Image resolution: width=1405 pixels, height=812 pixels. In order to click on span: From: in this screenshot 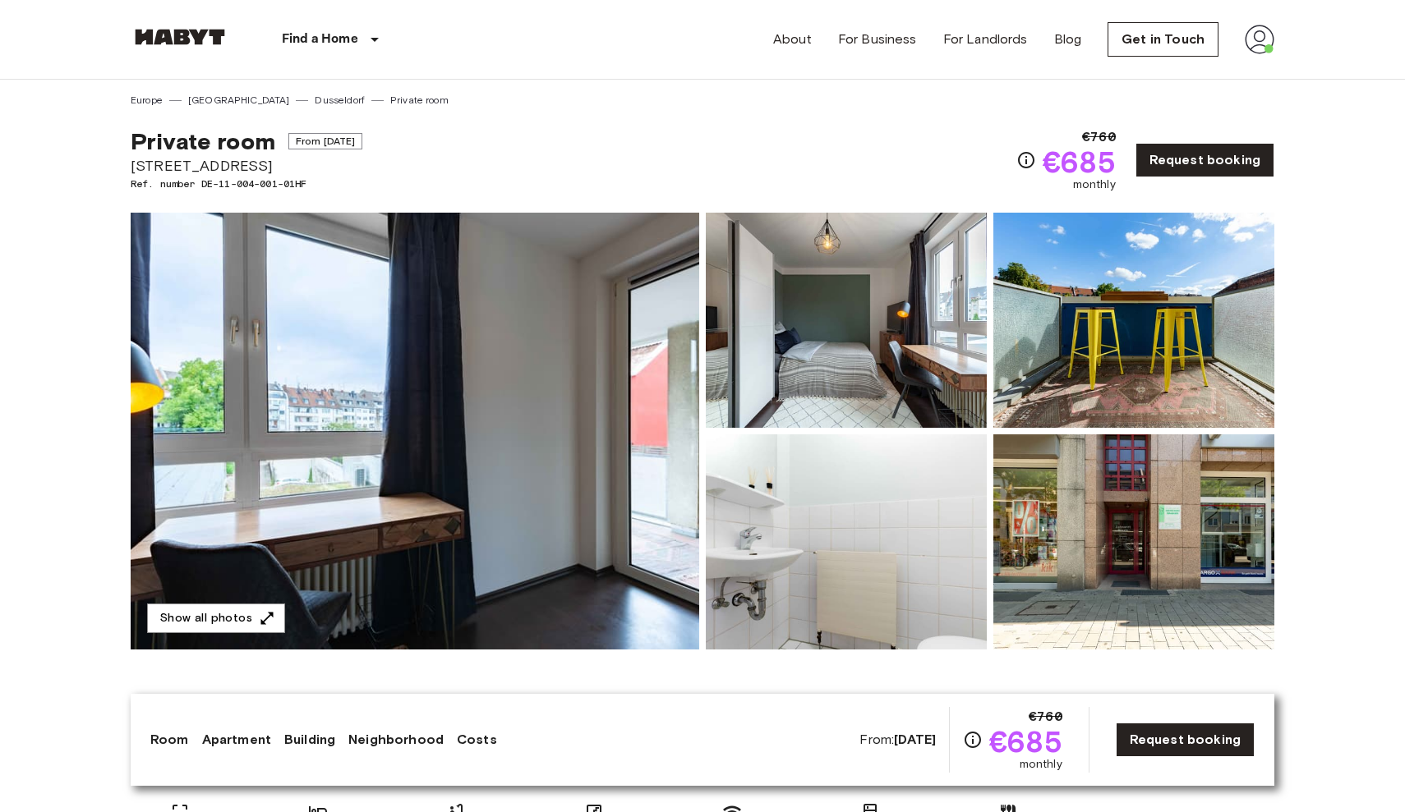, I will do `click(897, 740)`.